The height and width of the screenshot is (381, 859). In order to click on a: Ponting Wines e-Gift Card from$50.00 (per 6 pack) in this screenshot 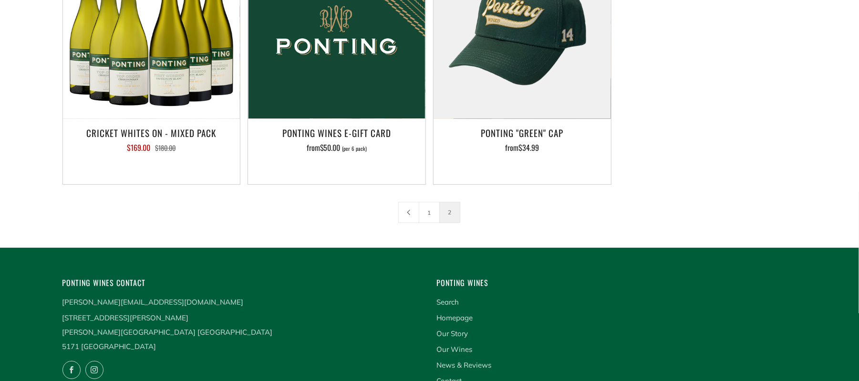, I will do `click(337, 148)`.